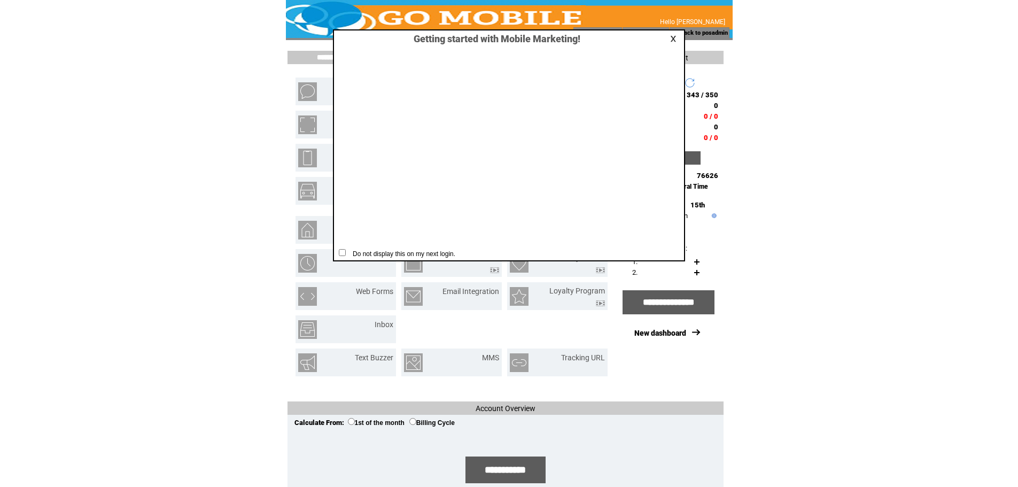 The width and height of the screenshot is (1018, 487). Describe the element at coordinates (519, 296) in the screenshot. I see `img: loyalty-program.png` at that location.